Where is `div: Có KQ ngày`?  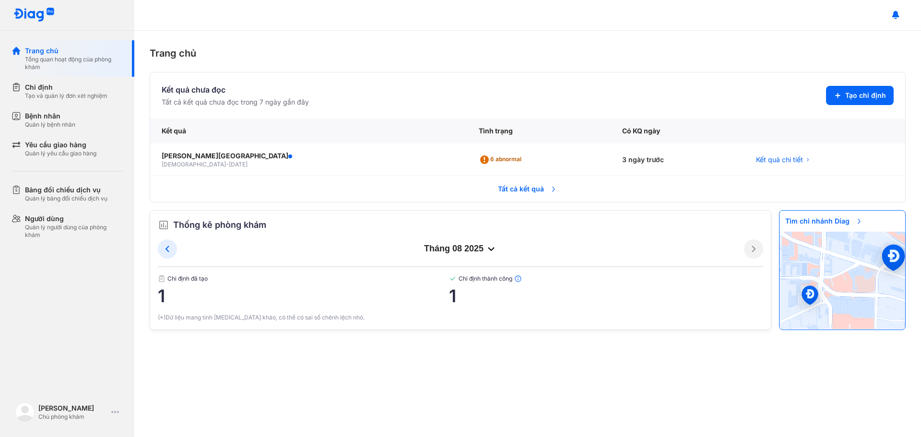 div: Có KQ ngày is located at coordinates (678, 131).